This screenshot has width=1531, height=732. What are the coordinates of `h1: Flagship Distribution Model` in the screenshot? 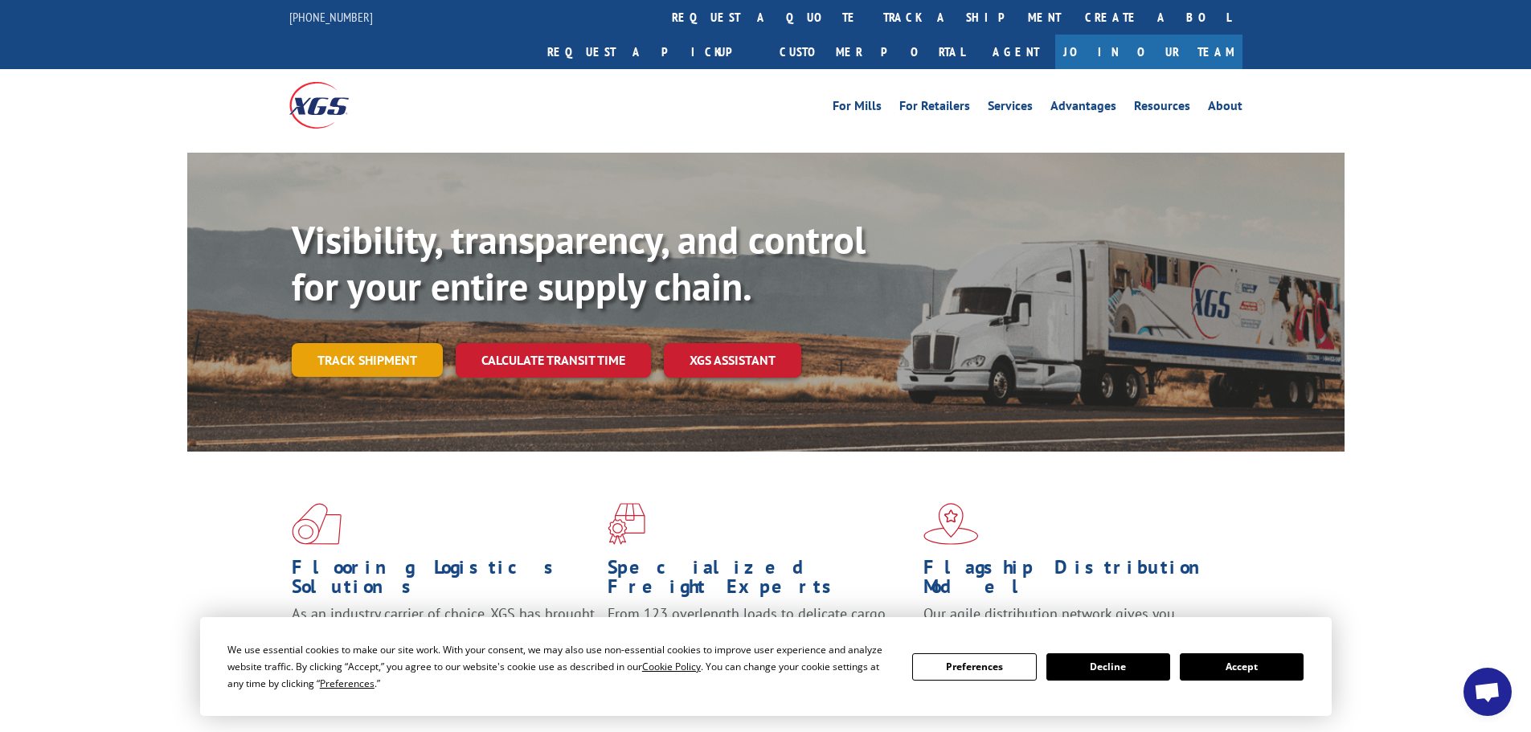 It's located at (1075, 581).